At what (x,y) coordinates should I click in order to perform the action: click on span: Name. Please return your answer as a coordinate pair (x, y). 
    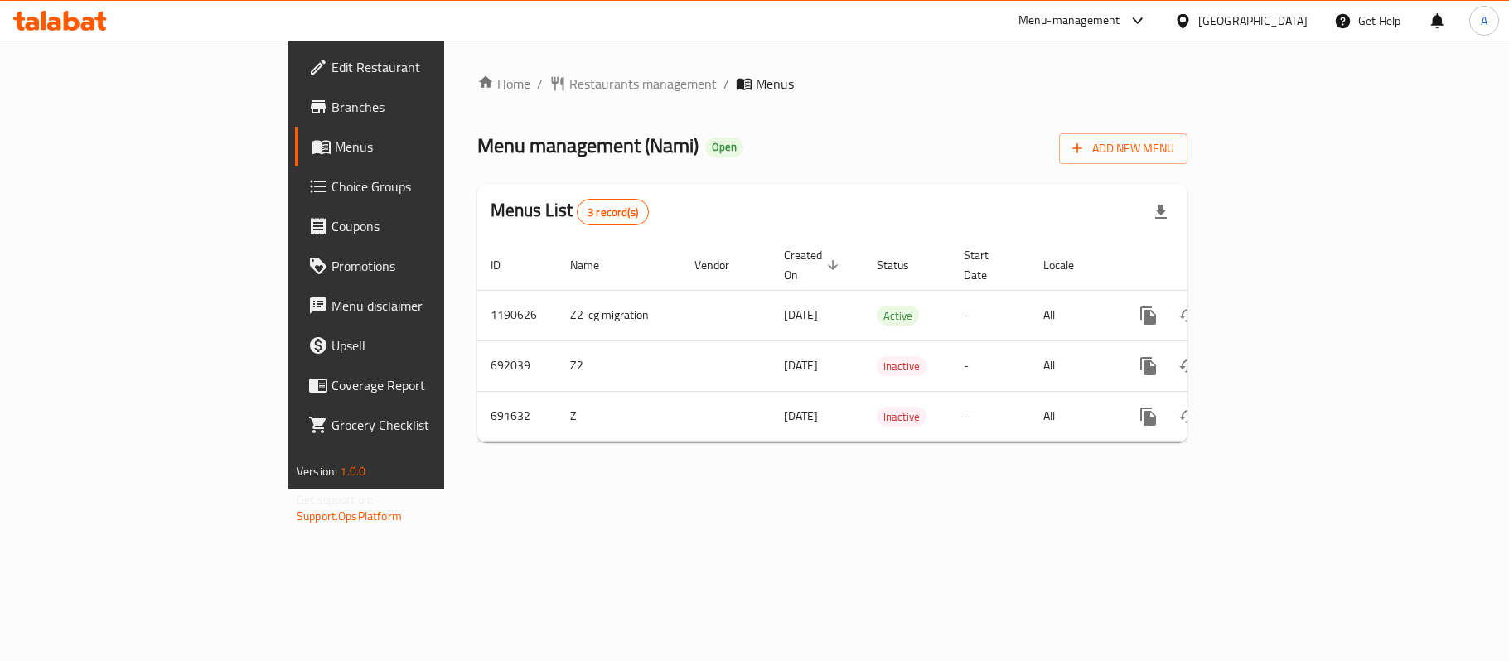
    Looking at the image, I should click on (595, 265).